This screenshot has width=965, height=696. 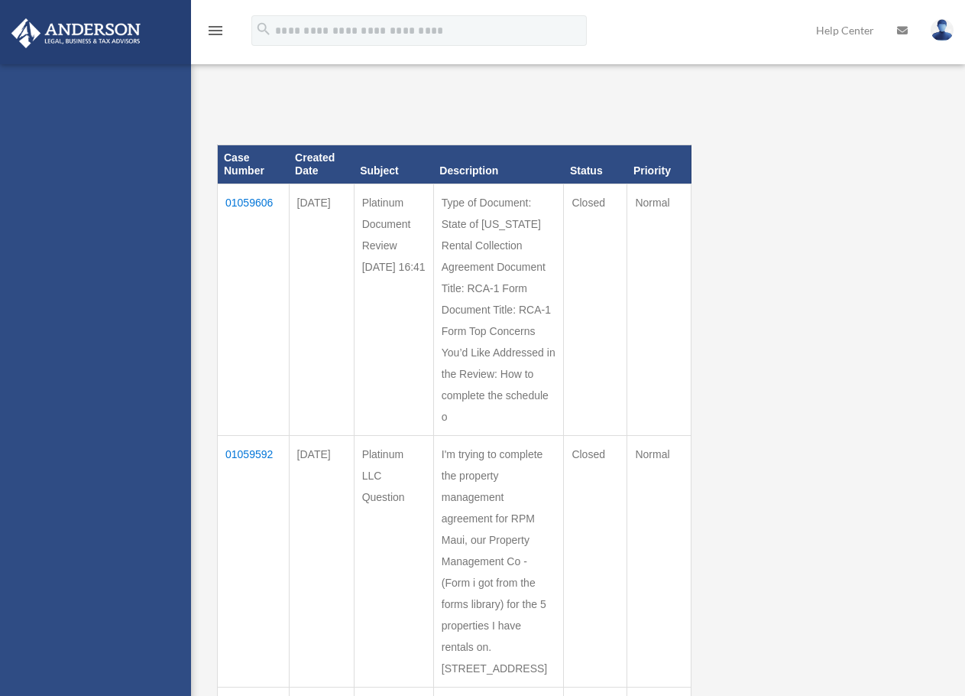 I want to click on td: 01059606, so click(x=254, y=309).